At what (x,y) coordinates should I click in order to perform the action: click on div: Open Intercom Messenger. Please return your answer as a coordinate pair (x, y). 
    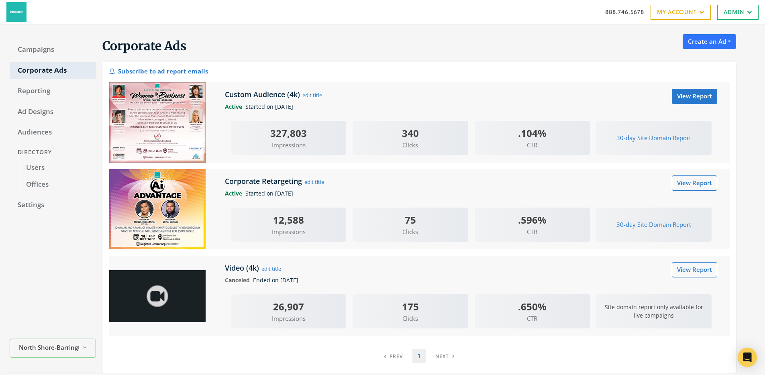
    Looking at the image, I should click on (748, 358).